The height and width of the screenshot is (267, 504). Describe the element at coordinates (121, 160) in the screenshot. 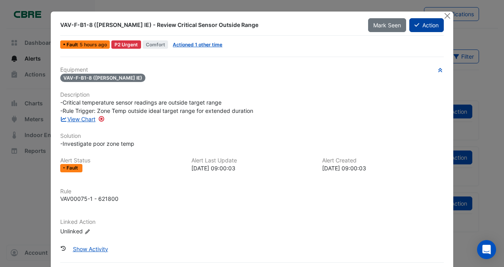

I see `h6: Alert Status` at that location.